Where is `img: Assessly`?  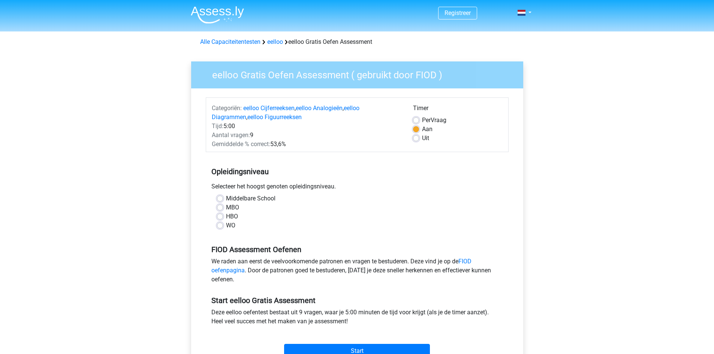
img: Assessly is located at coordinates (218, 15).